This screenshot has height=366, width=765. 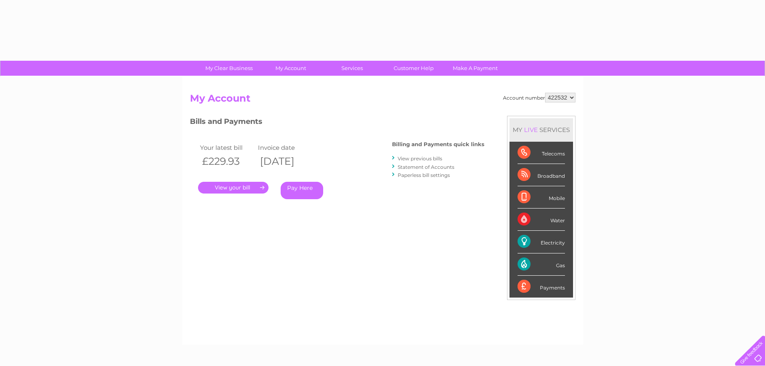 What do you see at coordinates (285, 148) in the screenshot?
I see `td: Invoice date` at bounding box center [285, 148].